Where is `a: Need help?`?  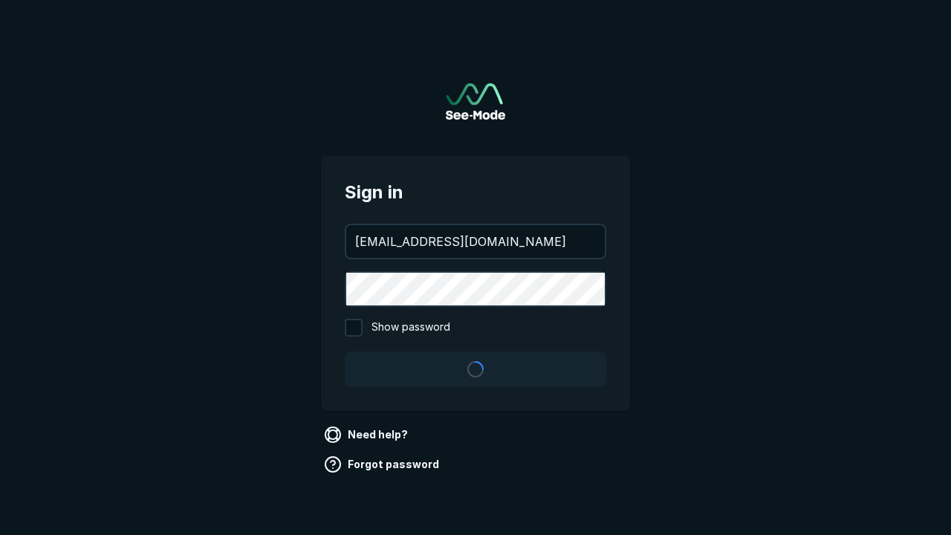 a: Need help? is located at coordinates (367, 435).